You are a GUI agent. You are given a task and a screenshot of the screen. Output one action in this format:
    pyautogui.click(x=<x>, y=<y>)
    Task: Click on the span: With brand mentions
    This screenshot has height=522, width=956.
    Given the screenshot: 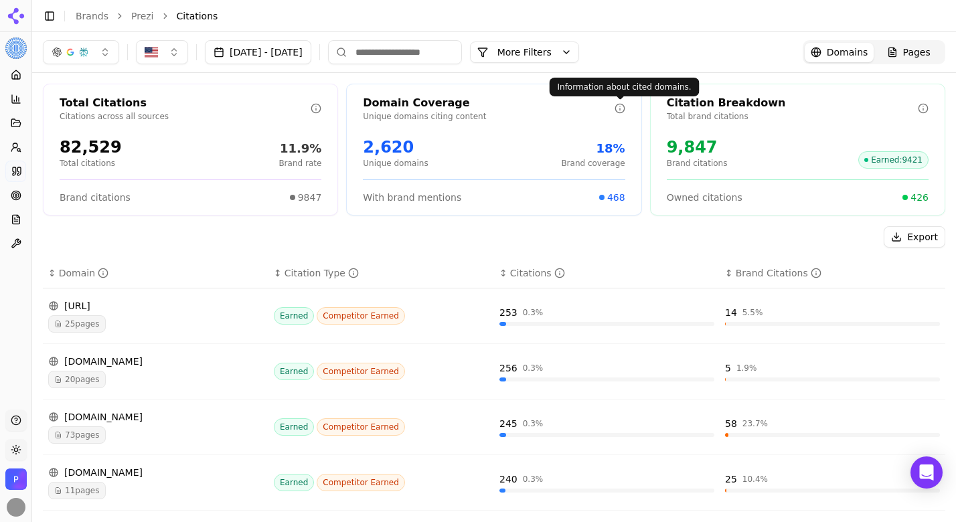 What is the action you would take?
    pyautogui.click(x=412, y=198)
    